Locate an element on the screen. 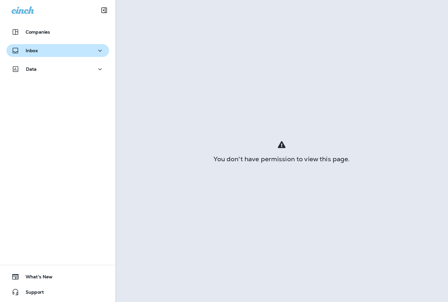 Image resolution: width=448 pixels, height=302 pixels. button: Support is located at coordinates (58, 293).